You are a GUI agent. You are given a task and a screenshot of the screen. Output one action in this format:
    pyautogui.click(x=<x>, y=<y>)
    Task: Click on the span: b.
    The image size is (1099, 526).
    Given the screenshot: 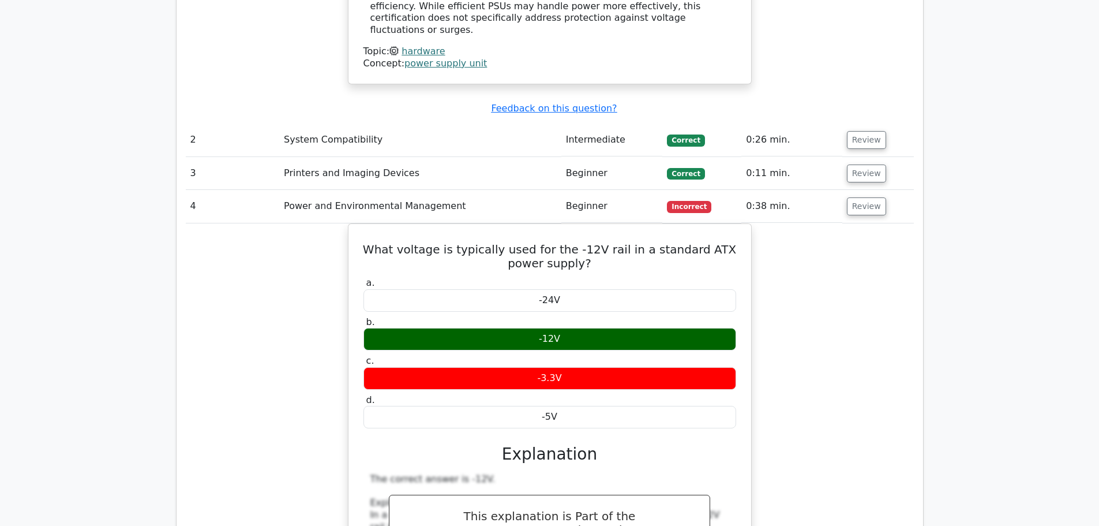 What is the action you would take?
    pyautogui.click(x=370, y=321)
    